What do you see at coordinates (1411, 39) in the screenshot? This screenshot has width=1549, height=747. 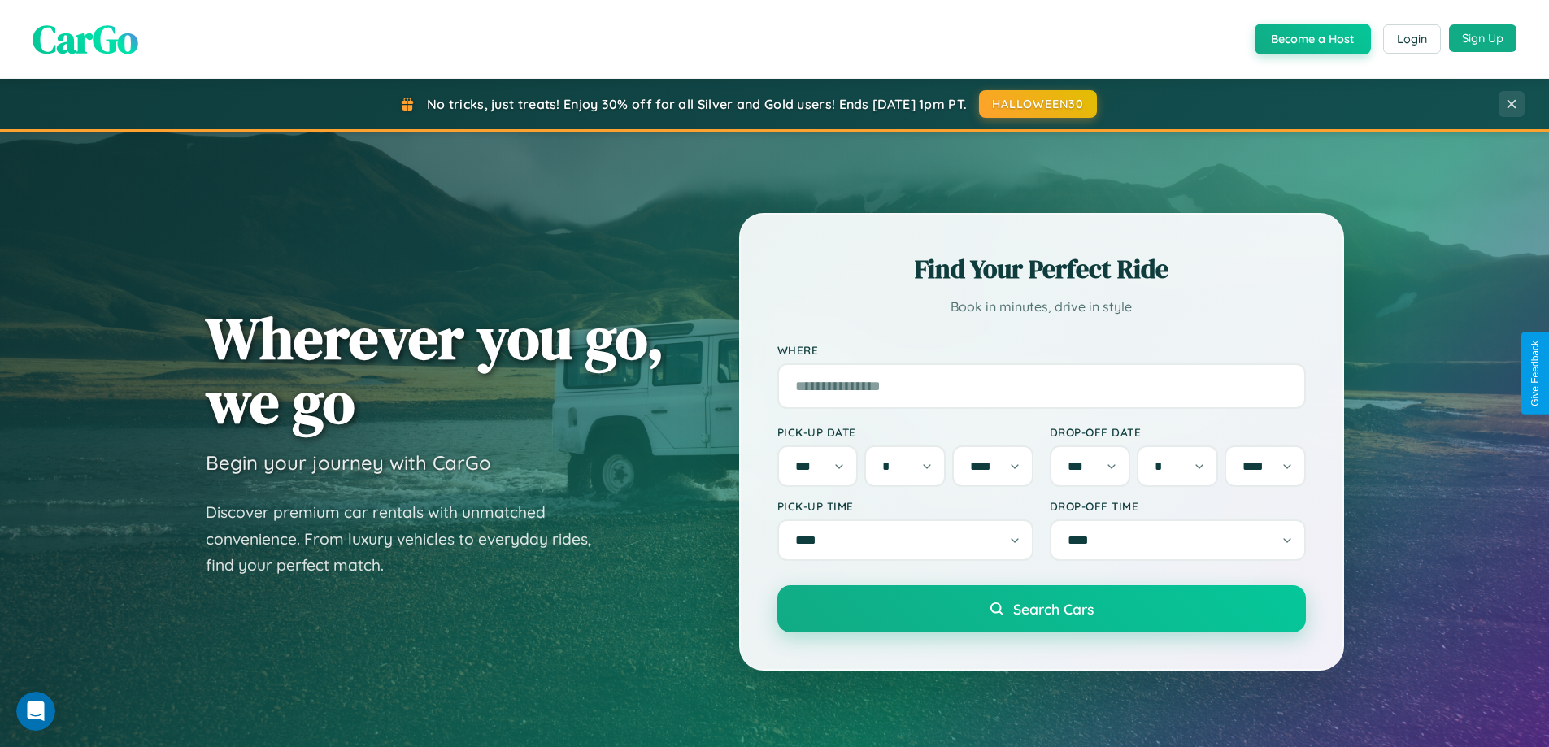 I see `button: Login` at bounding box center [1411, 39].